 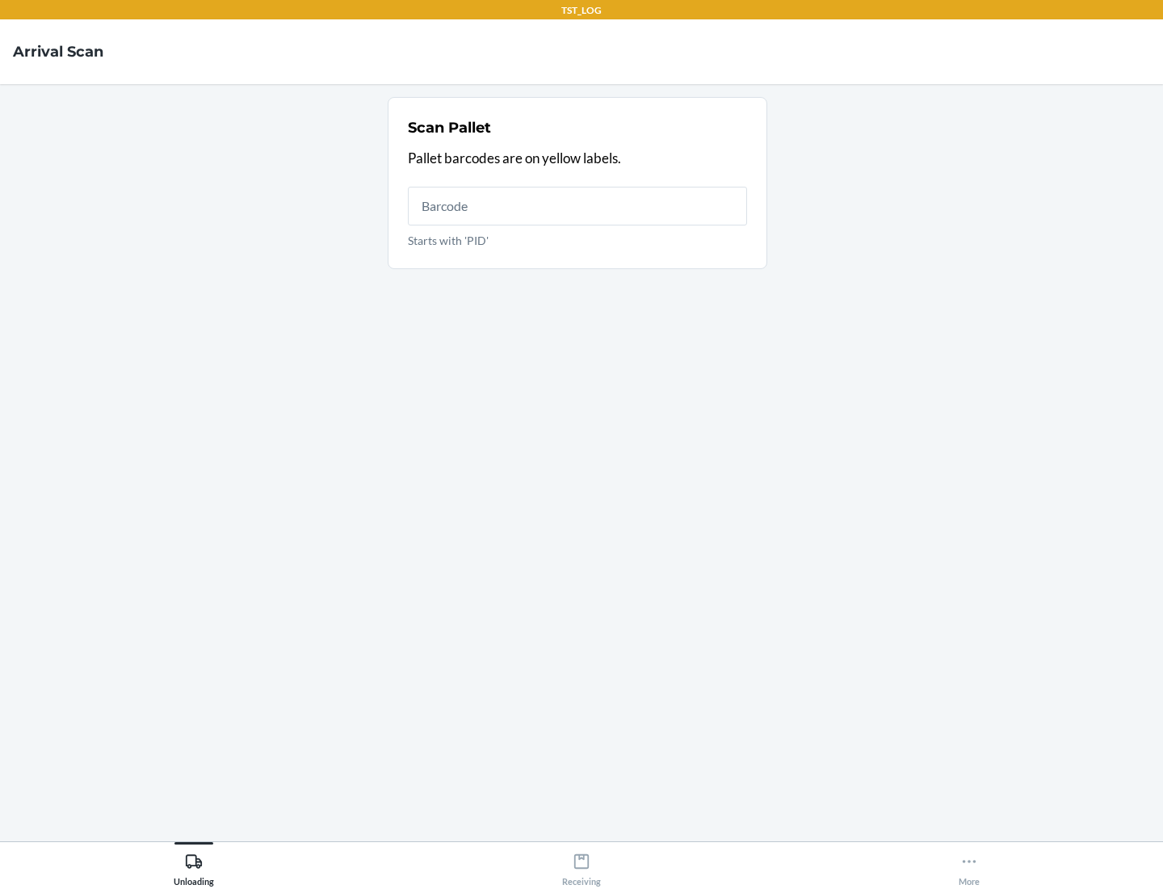 What do you see at coordinates (969, 864) in the screenshot?
I see `button: More` at bounding box center [969, 864].